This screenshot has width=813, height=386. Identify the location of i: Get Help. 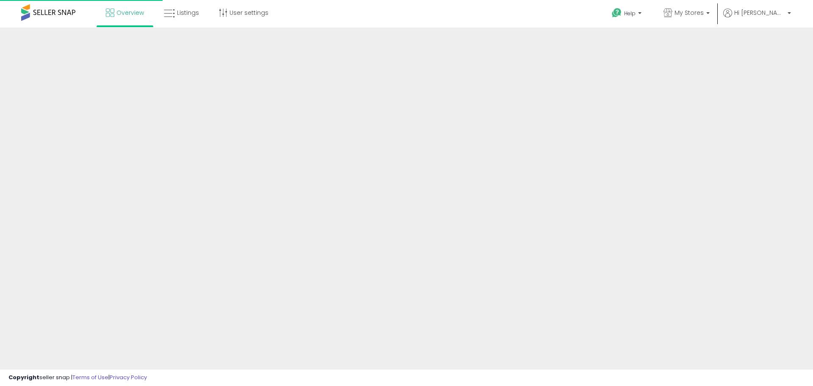
(616, 13).